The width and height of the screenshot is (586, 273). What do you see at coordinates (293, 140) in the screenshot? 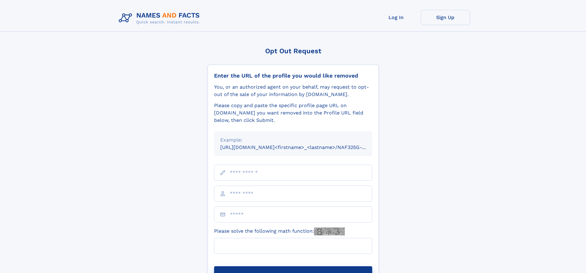
I see `div: Example:` at bounding box center [293, 140].